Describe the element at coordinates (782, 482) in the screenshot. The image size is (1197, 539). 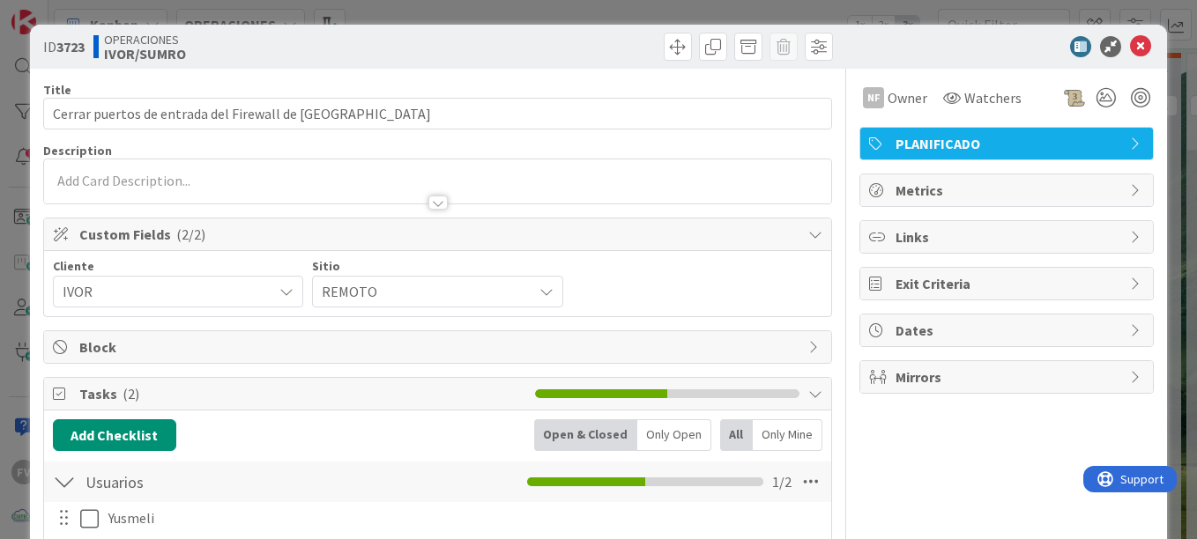
I see `span: 1 / 2` at that location.